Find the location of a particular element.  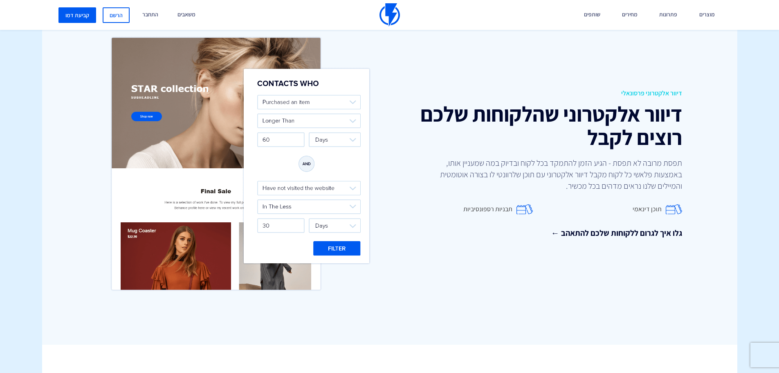

a: הרשם is located at coordinates (116, 15).